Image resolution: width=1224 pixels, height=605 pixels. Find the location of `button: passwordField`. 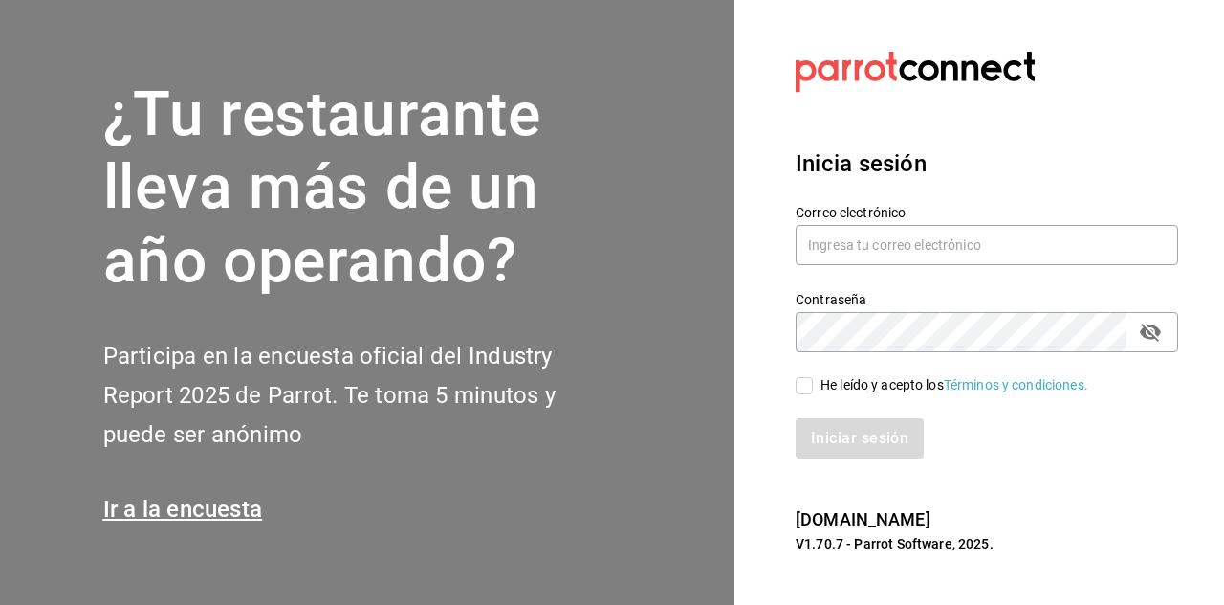

button: passwordField is located at coordinates (1151, 332).